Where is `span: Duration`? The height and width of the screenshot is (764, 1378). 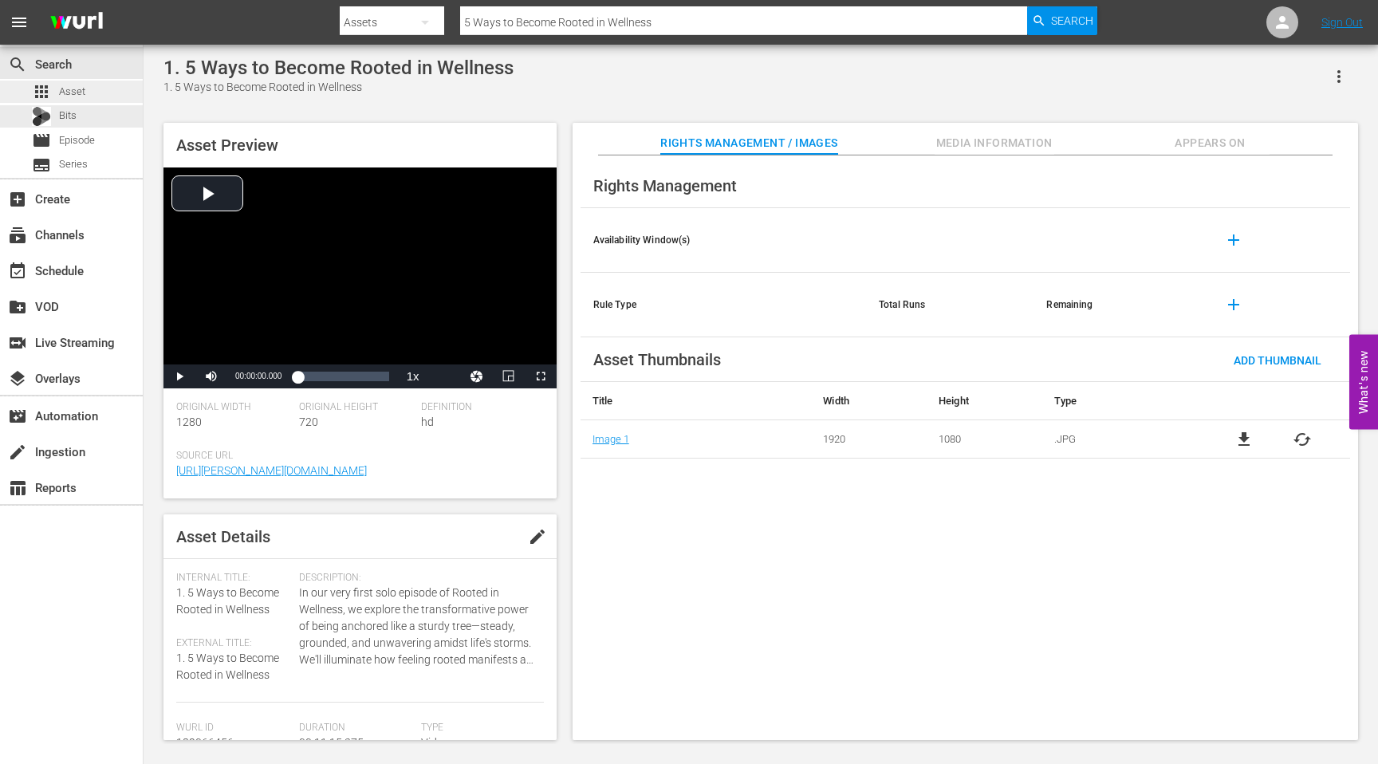
span: Duration is located at coordinates (356, 728).